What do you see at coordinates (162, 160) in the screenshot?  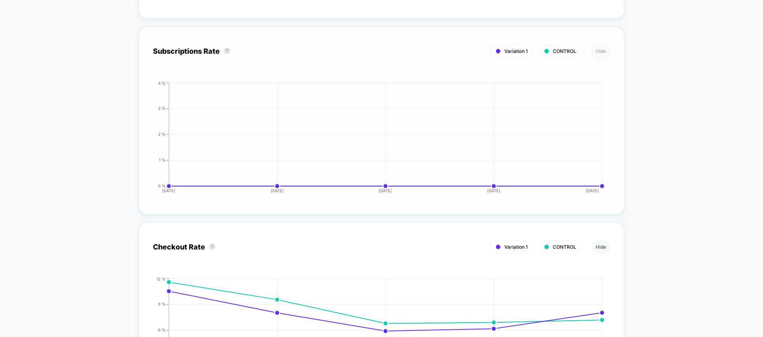 I see `tspan: 1 %` at bounding box center [162, 160].